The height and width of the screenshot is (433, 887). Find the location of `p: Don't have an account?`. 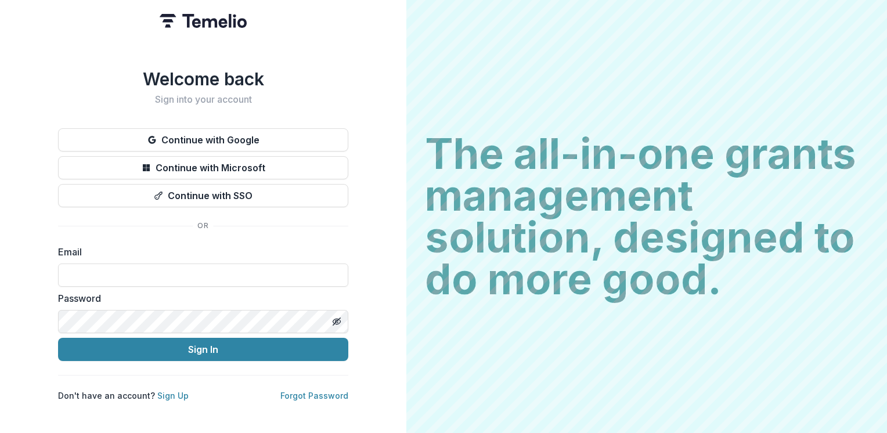

p: Don't have an account? is located at coordinates (123, 395).